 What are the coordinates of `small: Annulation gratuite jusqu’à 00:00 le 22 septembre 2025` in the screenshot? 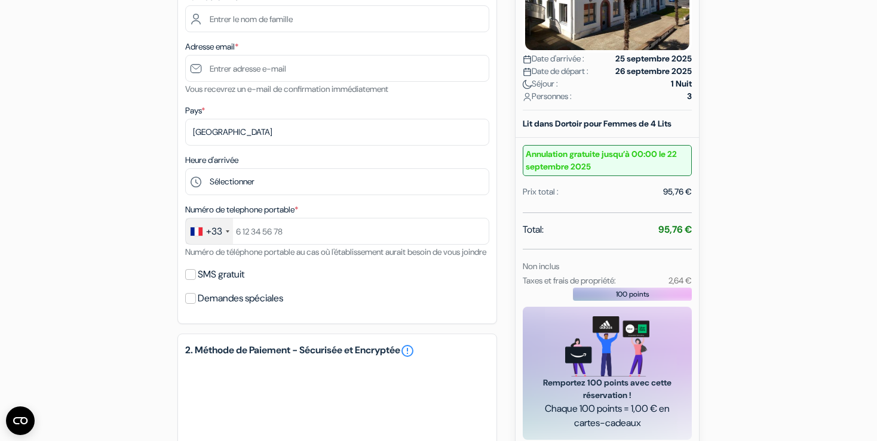 It's located at (607, 161).